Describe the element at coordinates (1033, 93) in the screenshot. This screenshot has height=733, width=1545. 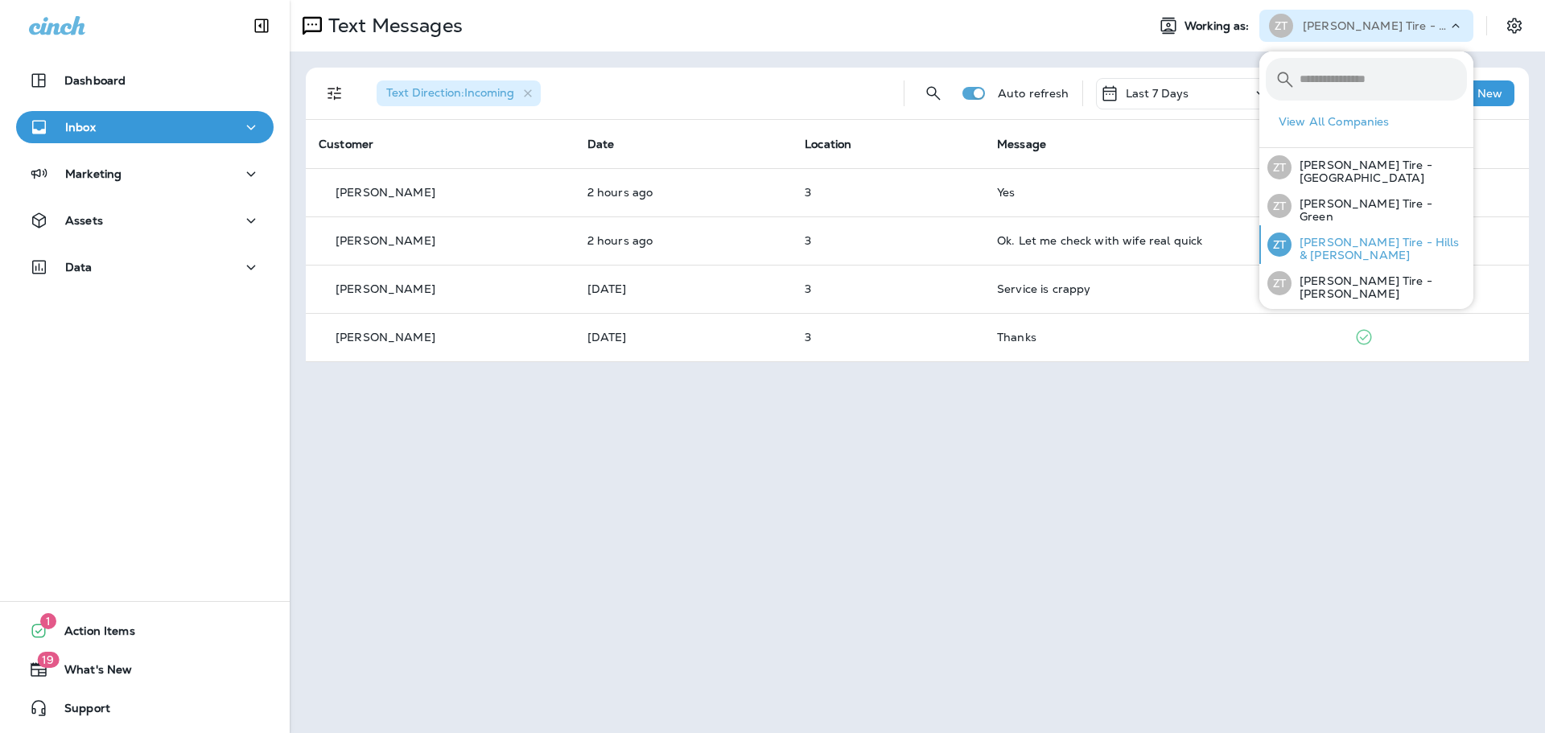
I see `p: Auto refresh` at that location.